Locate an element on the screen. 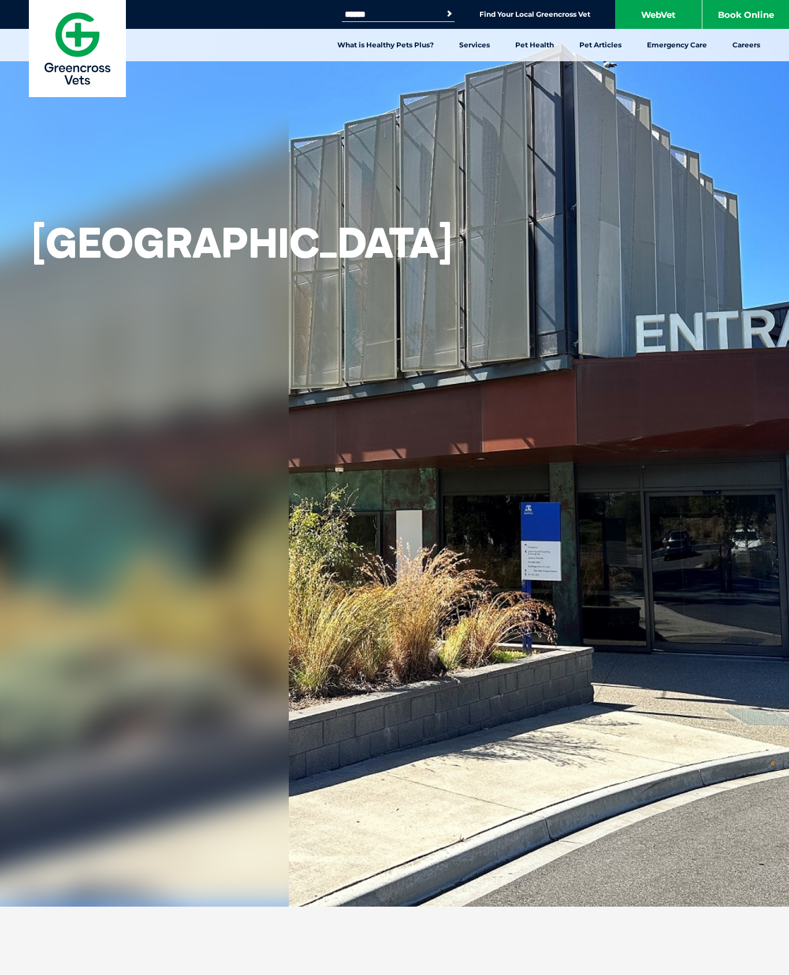 The width and height of the screenshot is (789, 976). button: Search is located at coordinates (449, 14).